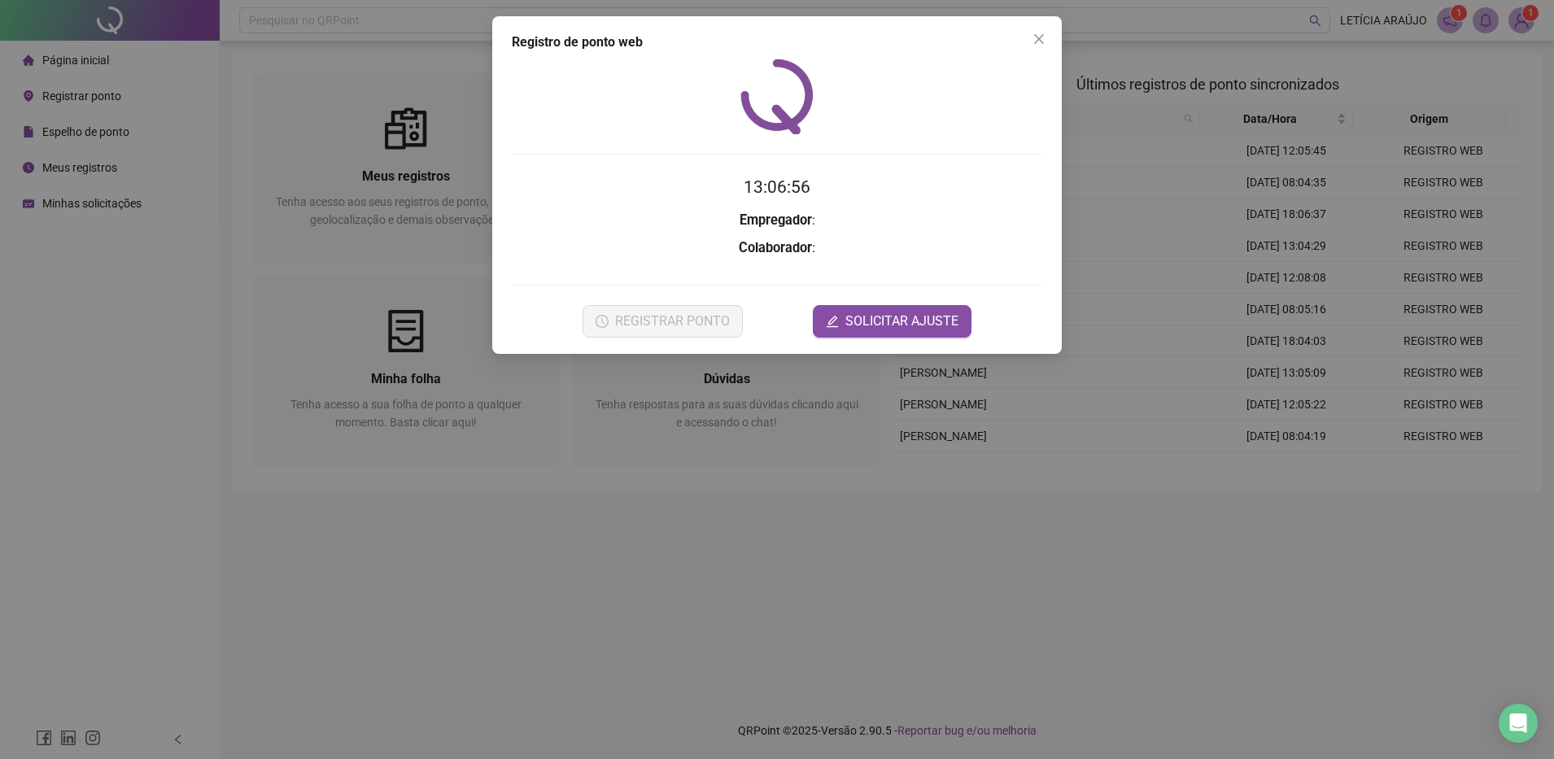 The width and height of the screenshot is (1554, 759). What do you see at coordinates (1039, 39) in the screenshot?
I see `button: Close` at bounding box center [1039, 39].